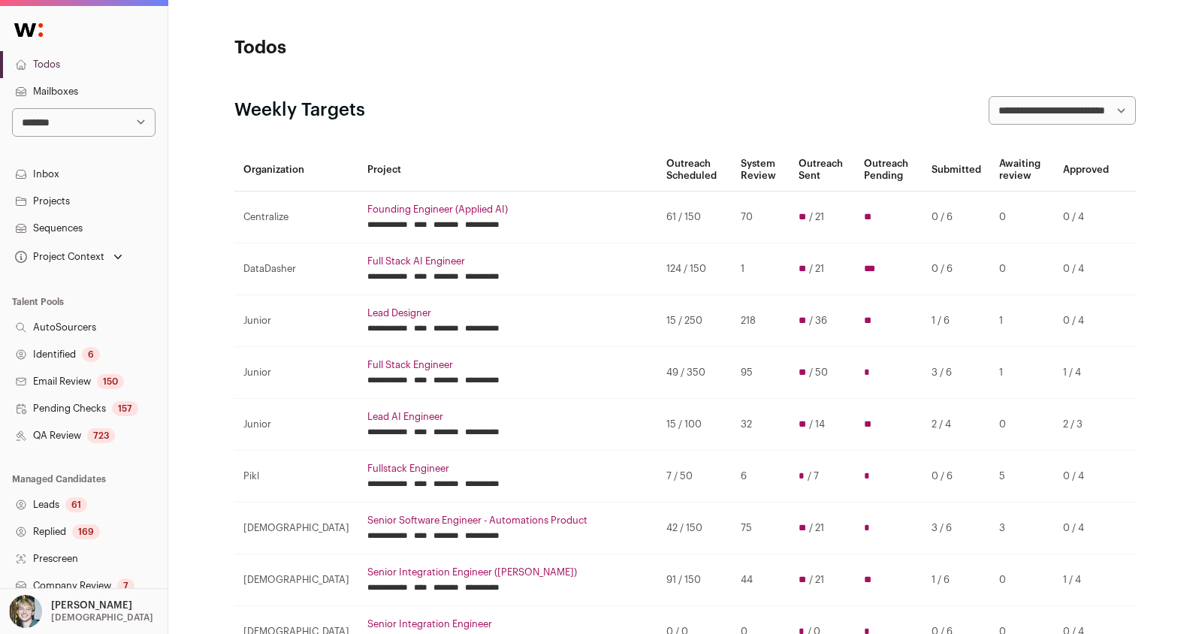  Describe the element at coordinates (101, 436) in the screenshot. I see `div: 723` at that location.